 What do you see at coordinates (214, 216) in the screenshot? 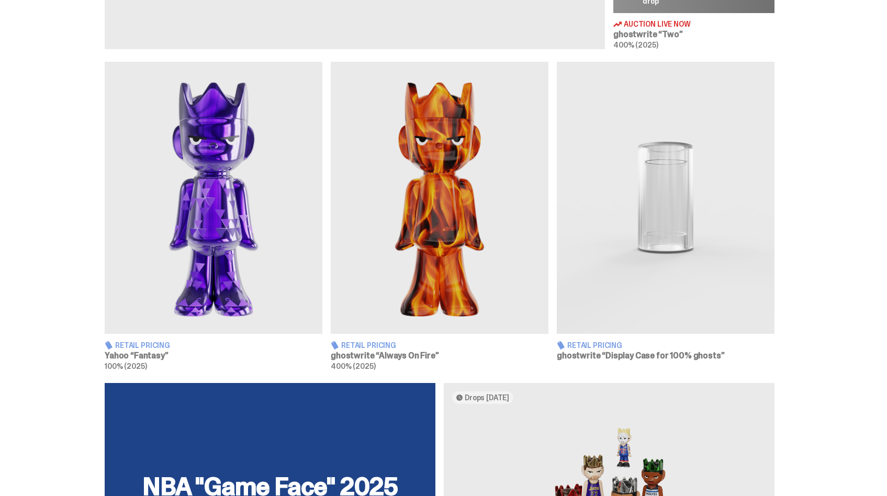
I see `a: Fantasy Retail Pricing` at bounding box center [214, 216].